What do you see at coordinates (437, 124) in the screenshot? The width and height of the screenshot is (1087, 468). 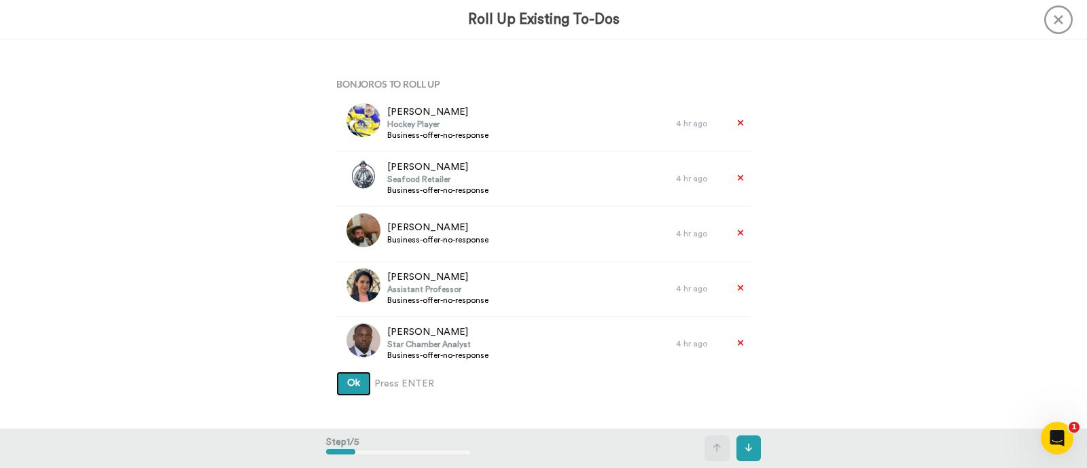 I see `span: Hockey Player` at bounding box center [437, 124].